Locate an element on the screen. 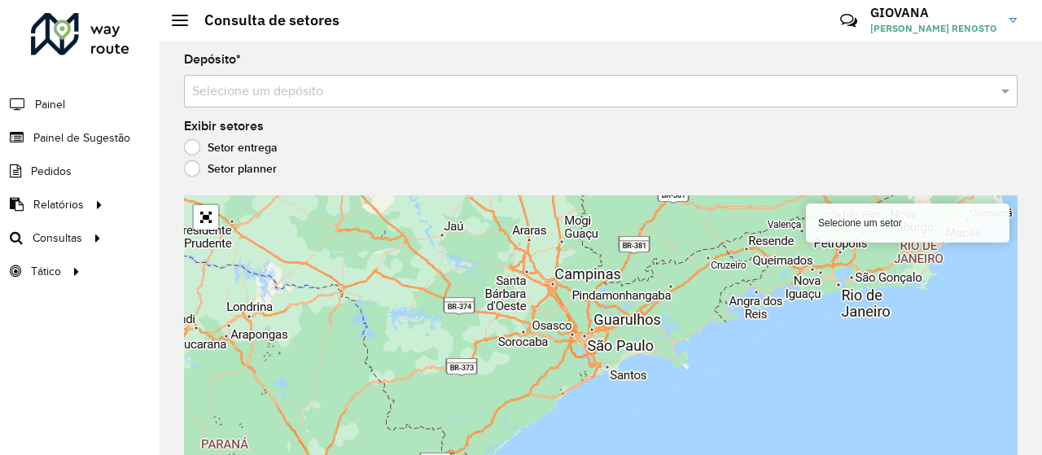 This screenshot has width=1042, height=455. span: Painel is located at coordinates (50, 104).